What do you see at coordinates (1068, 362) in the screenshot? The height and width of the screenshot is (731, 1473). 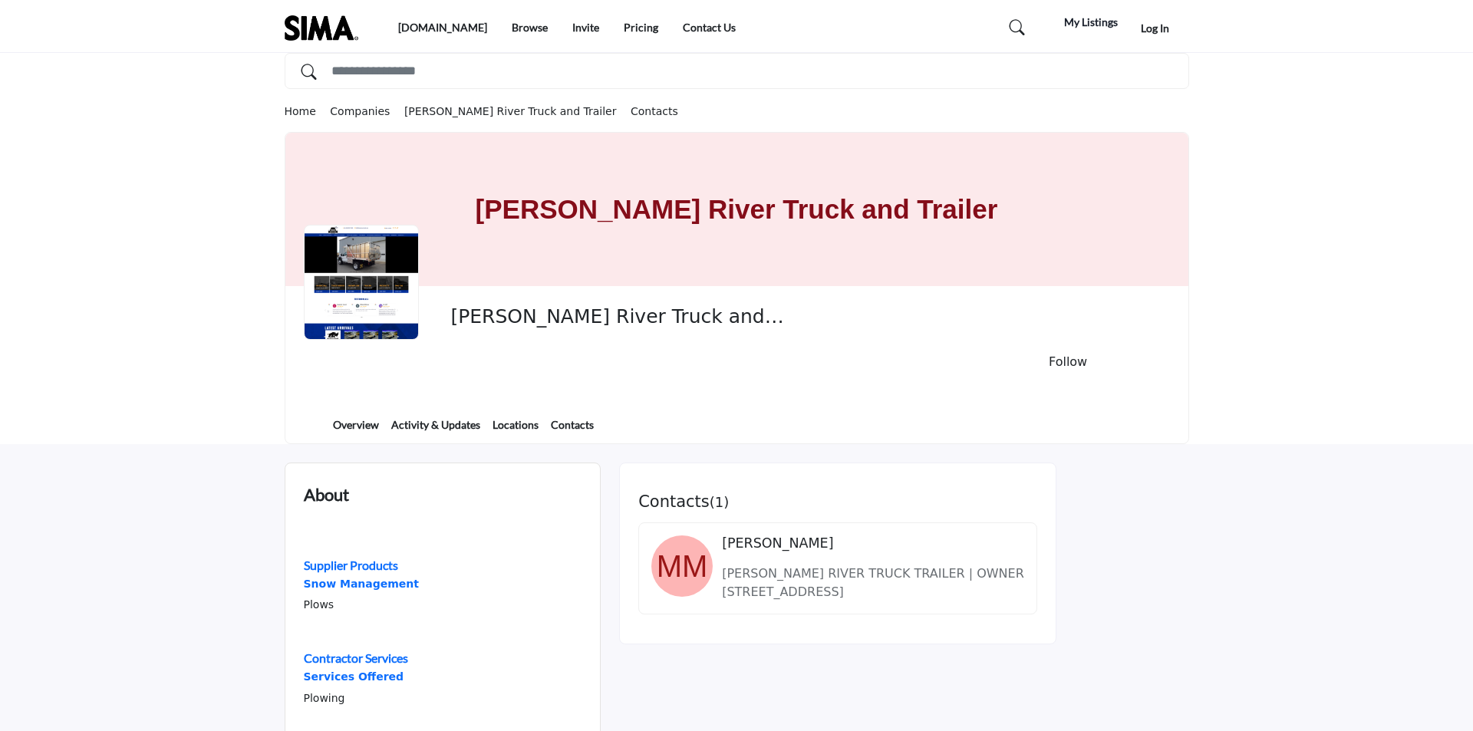 I see `button: Follow` at bounding box center [1068, 362].